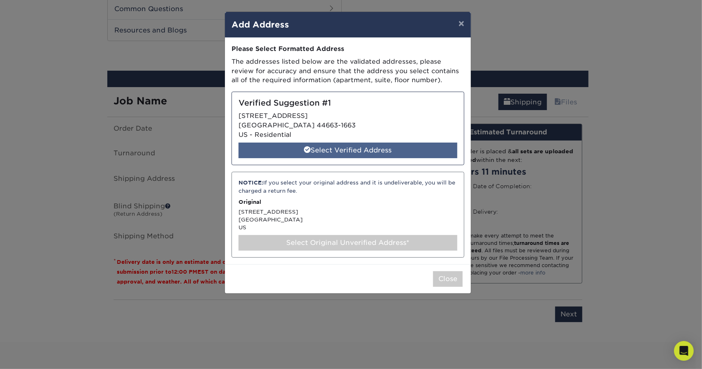 The width and height of the screenshot is (702, 369). I want to click on p: Original, so click(348, 202).